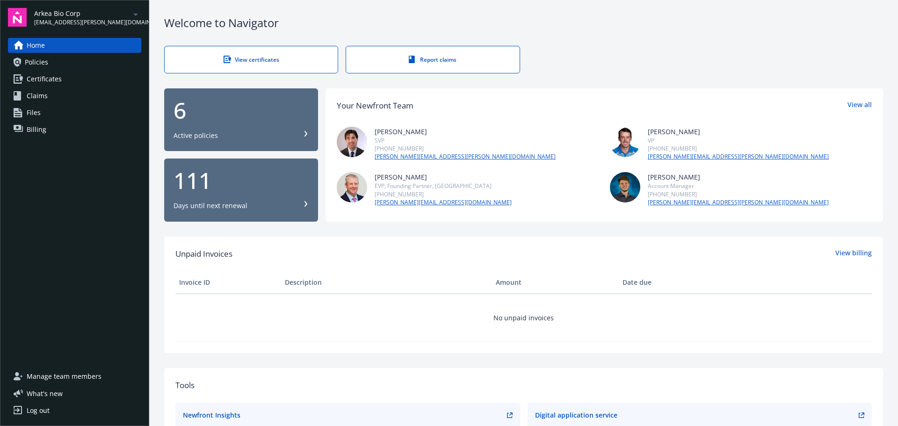 The height and width of the screenshot is (426, 898). Describe the element at coordinates (251, 59) in the screenshot. I see `a: View certificates` at that location.